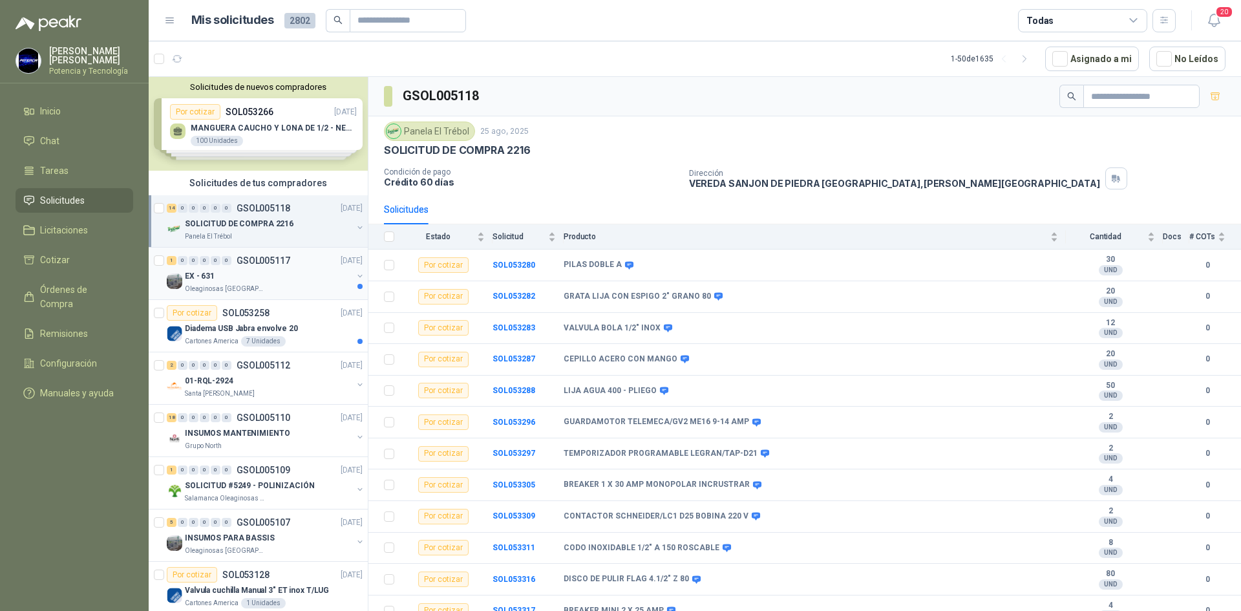  What do you see at coordinates (229, 538) in the screenshot?
I see `p: INSUMOS PARA BASSIS` at bounding box center [229, 538].